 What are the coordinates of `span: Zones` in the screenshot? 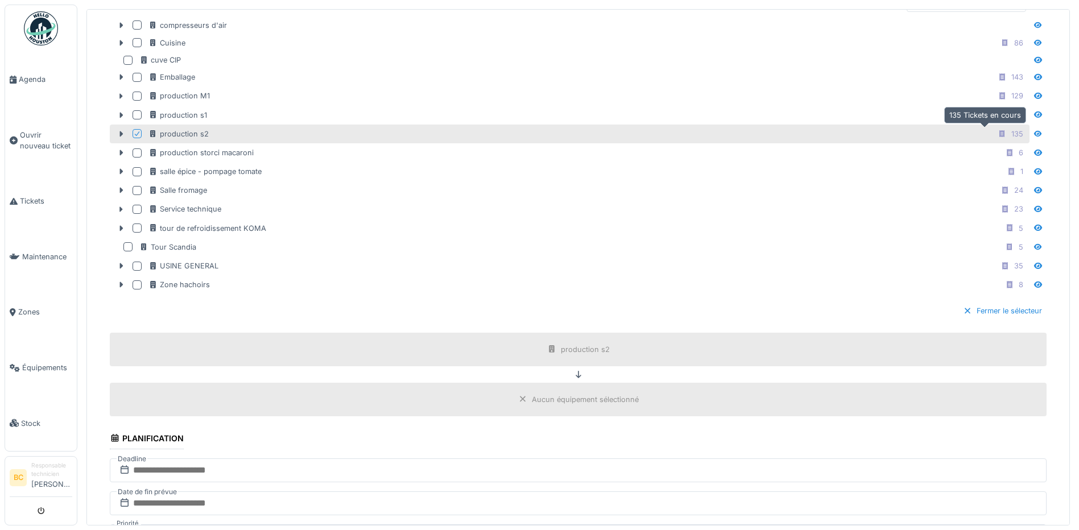 It's located at (45, 312).